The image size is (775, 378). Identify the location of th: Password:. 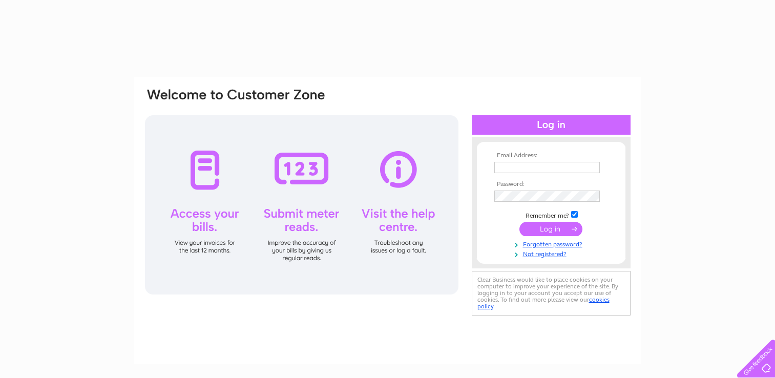
(551, 184).